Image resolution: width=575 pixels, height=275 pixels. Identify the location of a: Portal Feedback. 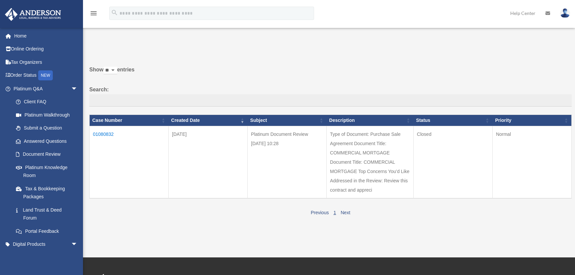
(47, 231).